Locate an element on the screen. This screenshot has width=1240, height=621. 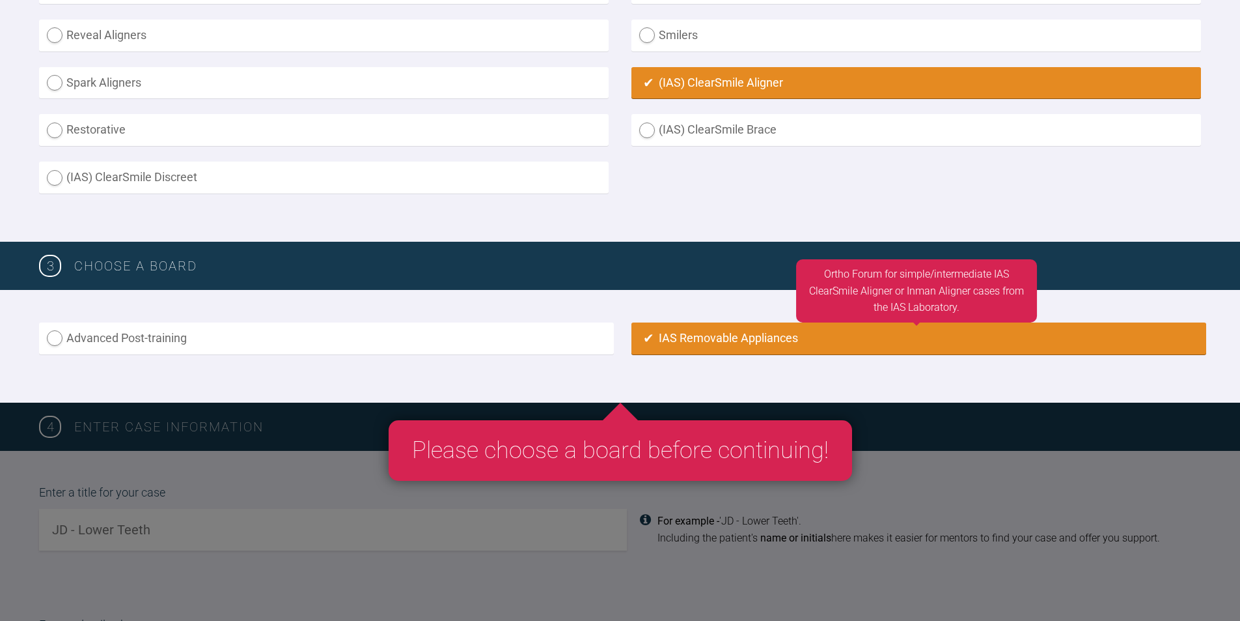
span: 3 is located at coordinates (50, 266).